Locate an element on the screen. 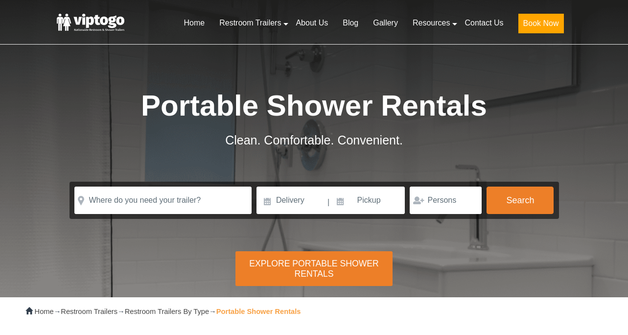 The image size is (628, 335). a: Restroom Trailers By Type is located at coordinates (167, 311).